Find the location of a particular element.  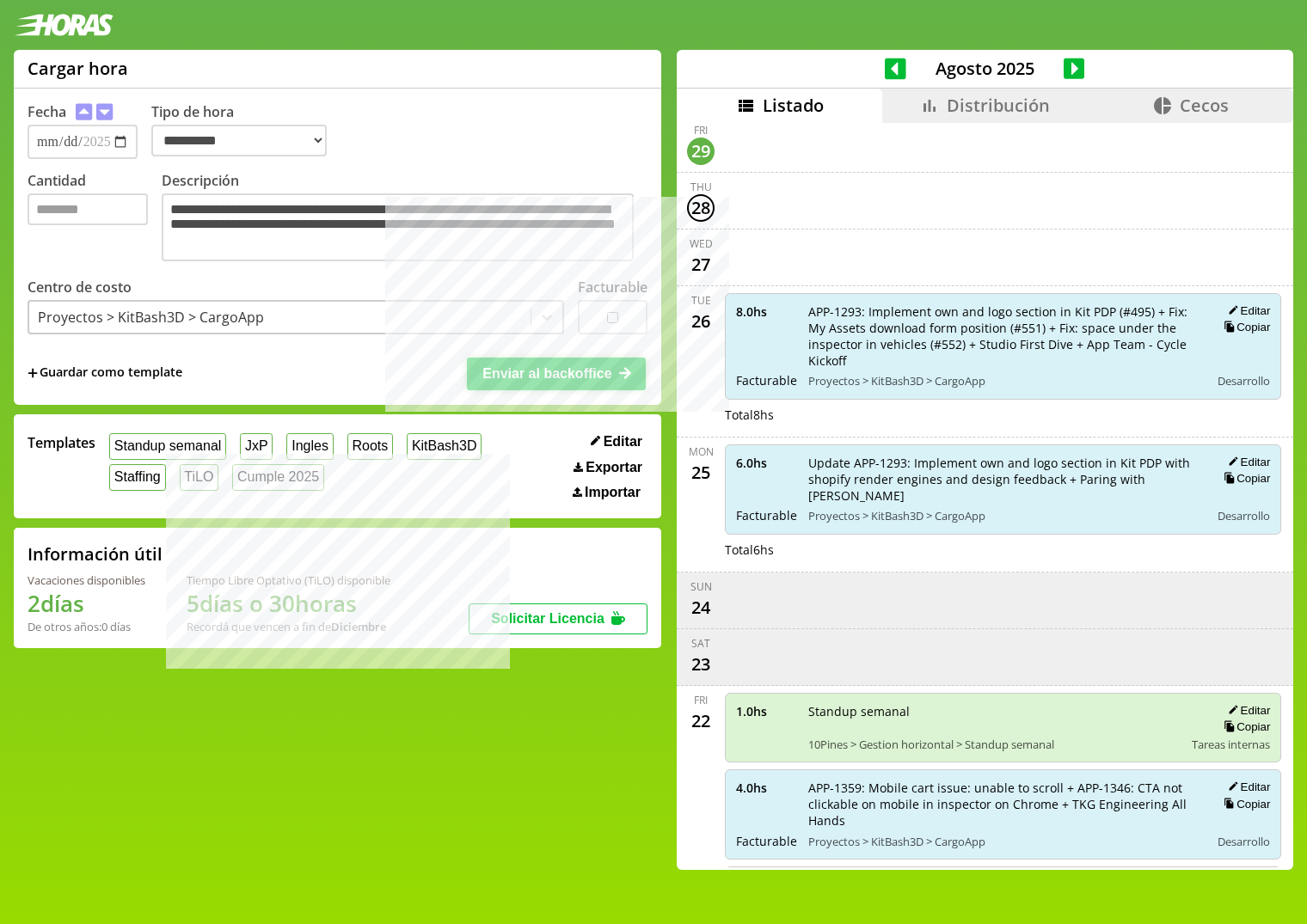

div: Total 6 hs is located at coordinates (1003, 549).